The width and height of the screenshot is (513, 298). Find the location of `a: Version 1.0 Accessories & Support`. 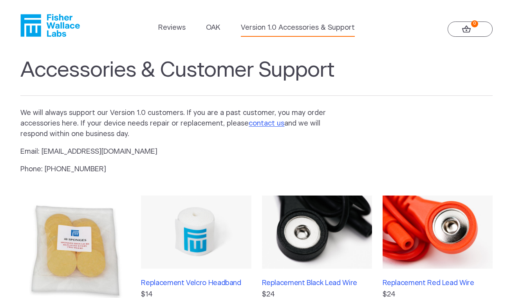

a: Version 1.0 Accessories & Support is located at coordinates (298, 28).